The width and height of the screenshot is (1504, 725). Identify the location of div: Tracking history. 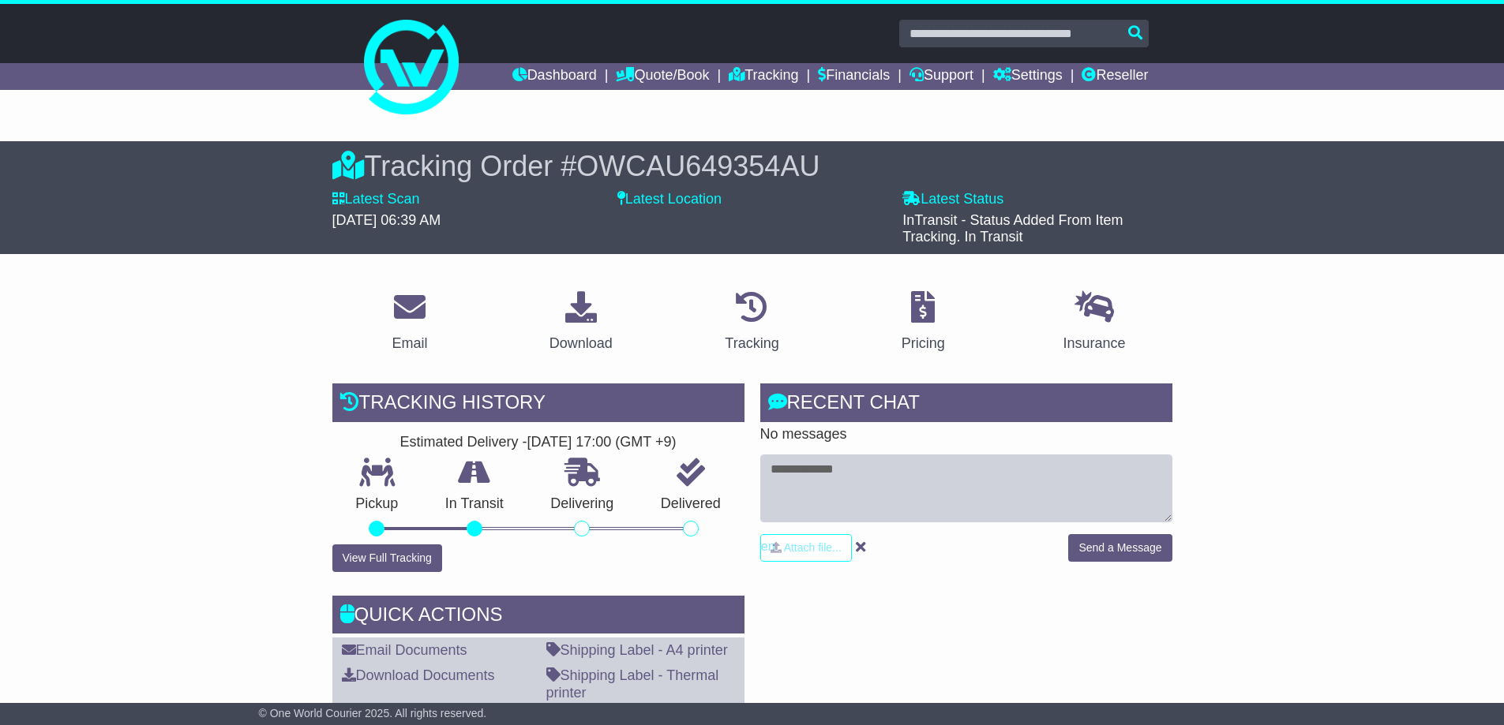
(538, 405).